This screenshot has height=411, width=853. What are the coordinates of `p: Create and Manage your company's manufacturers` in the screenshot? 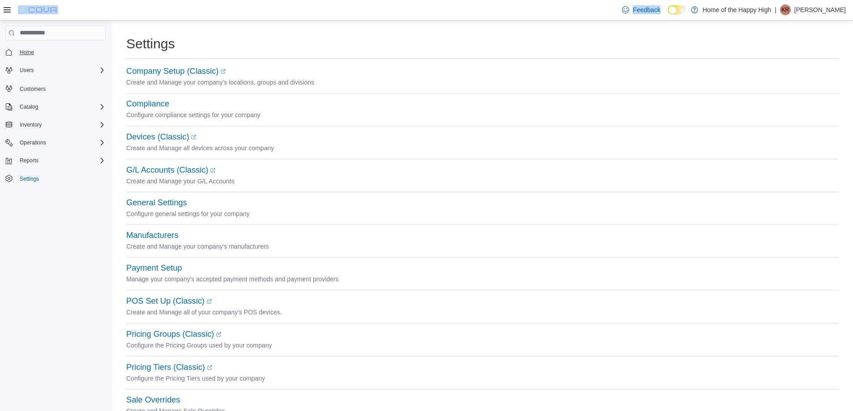 It's located at (482, 247).